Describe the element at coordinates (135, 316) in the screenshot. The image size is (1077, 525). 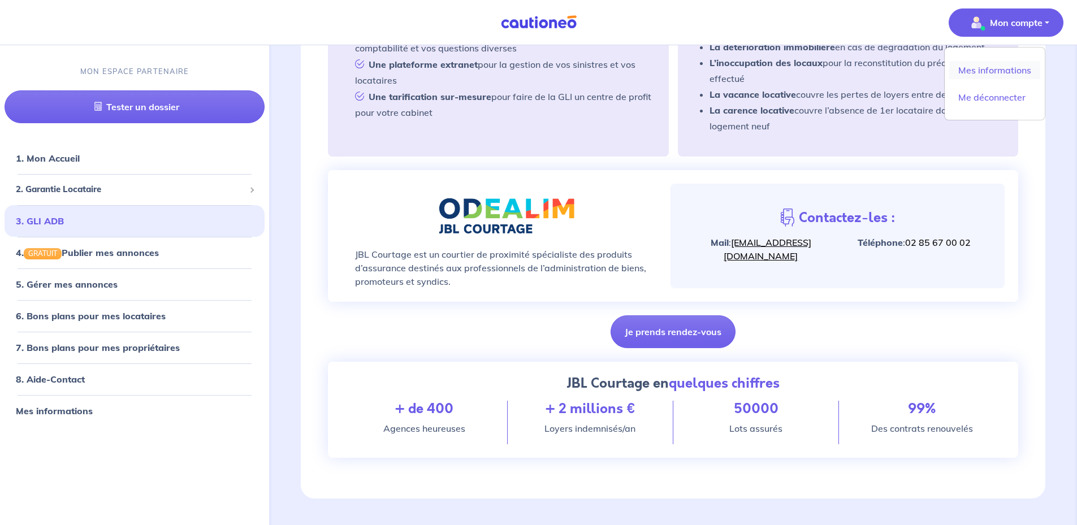
I see `div: 6. Bons plans pour mes locataires` at that location.